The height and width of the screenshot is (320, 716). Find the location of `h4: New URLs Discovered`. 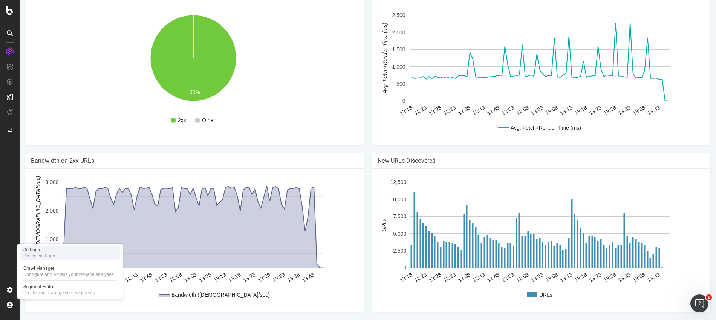

h4: New URLs Discovered is located at coordinates (522, 161).